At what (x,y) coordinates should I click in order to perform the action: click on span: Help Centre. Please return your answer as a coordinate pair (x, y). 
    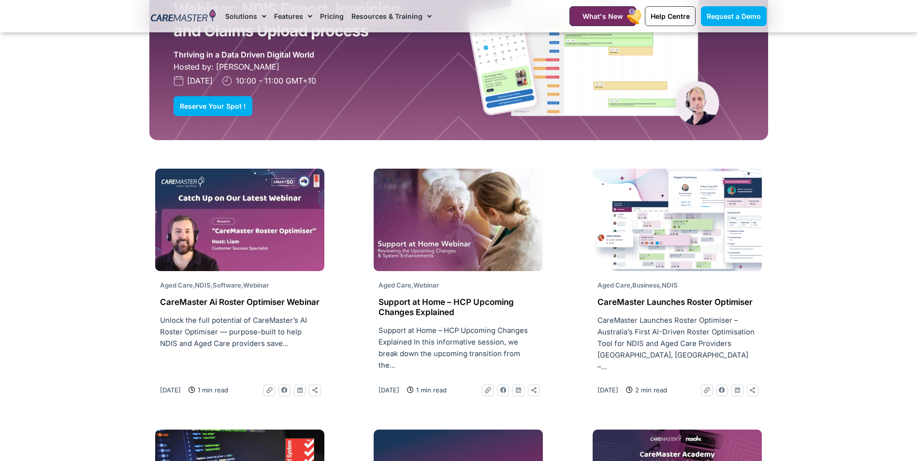
    Looking at the image, I should click on (670, 16).